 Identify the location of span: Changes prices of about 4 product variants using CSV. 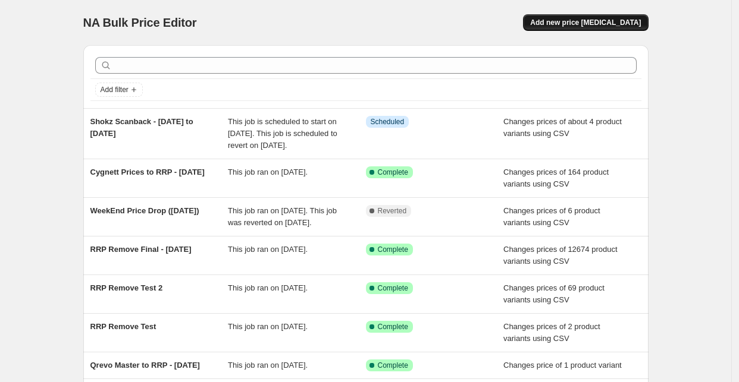
(562, 127).